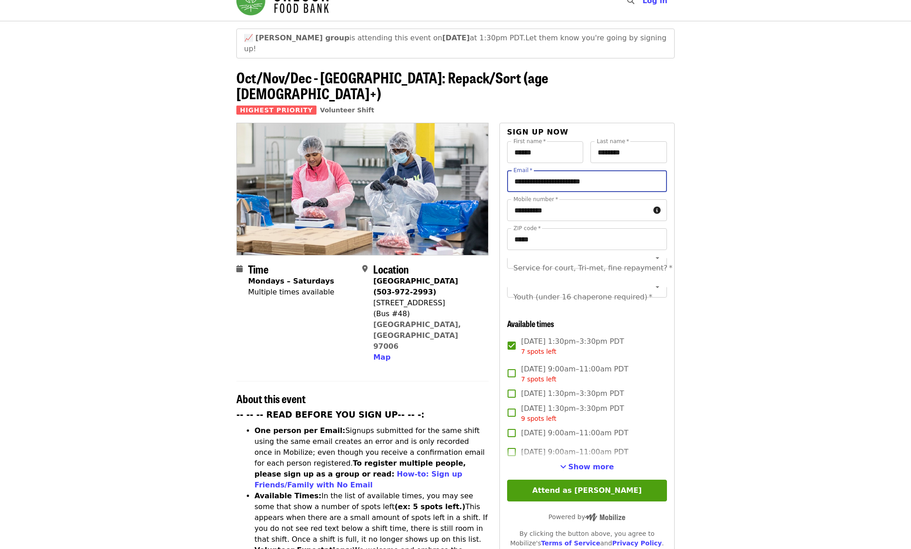  What do you see at coordinates (587, 467) in the screenshot?
I see `button: See more timeslots` at bounding box center [587, 467].